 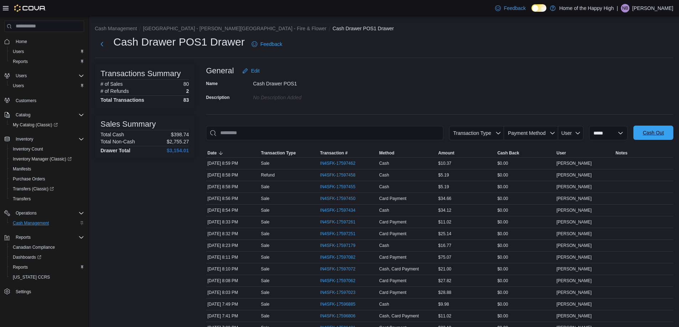 What do you see at coordinates (341, 164) in the screenshot?
I see `button: IN4SFK-17597462` at bounding box center [341, 164].